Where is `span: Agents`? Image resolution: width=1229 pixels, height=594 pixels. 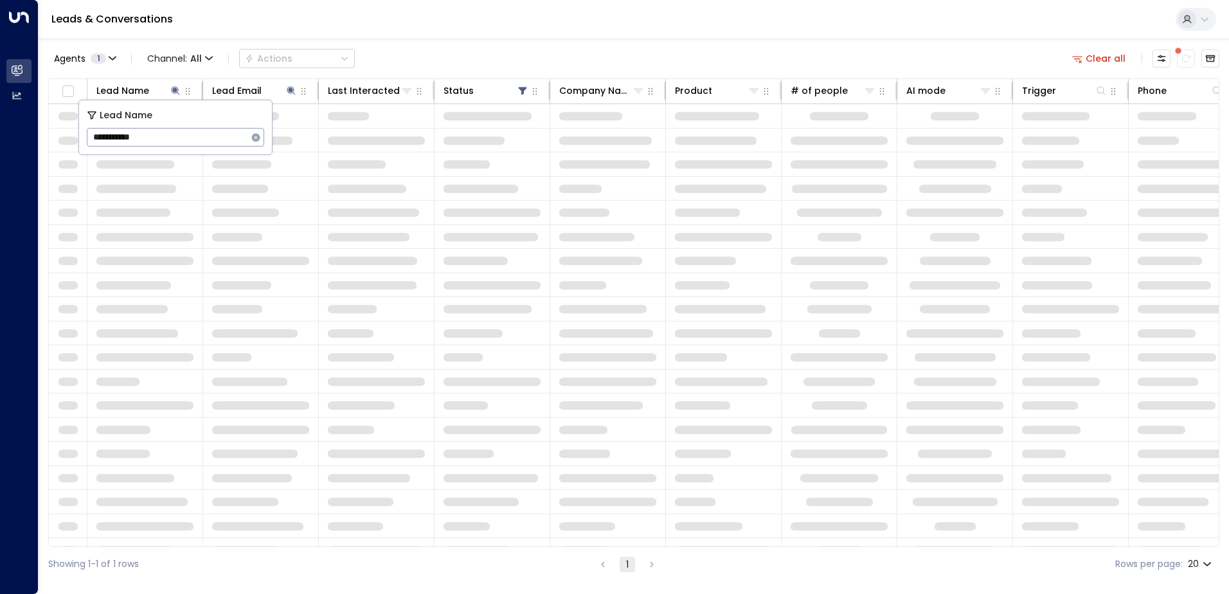 span: Agents is located at coordinates (69, 58).